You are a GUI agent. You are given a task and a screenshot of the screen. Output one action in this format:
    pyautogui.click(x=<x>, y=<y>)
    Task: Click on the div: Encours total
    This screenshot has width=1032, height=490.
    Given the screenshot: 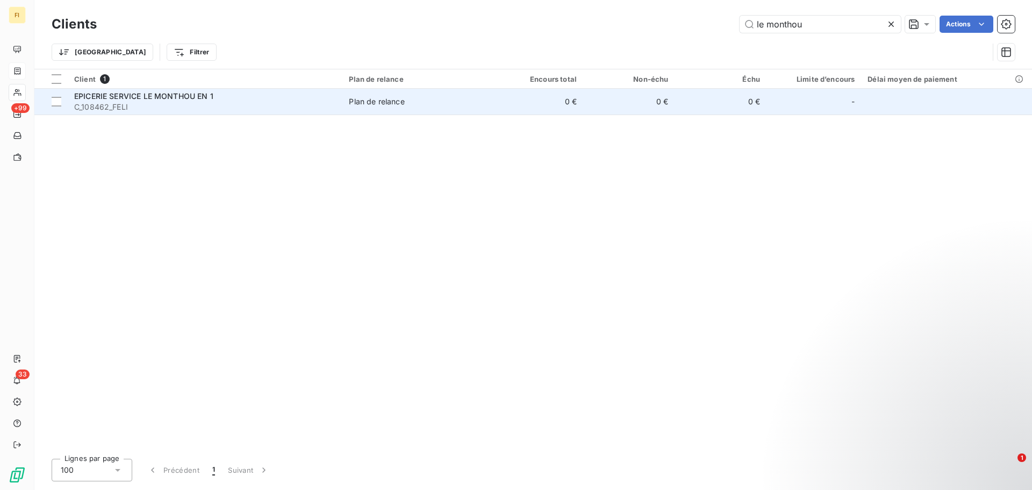 What is the action you would take?
    pyautogui.click(x=537, y=79)
    